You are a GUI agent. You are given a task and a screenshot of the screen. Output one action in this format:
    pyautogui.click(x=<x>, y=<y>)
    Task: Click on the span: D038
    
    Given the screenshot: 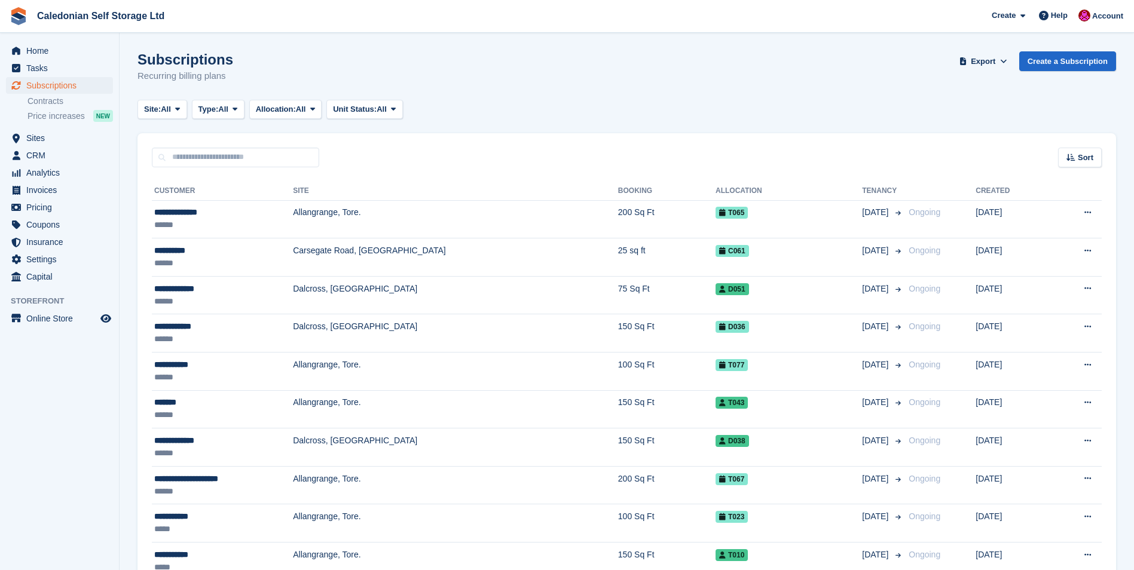 What is the action you would take?
    pyautogui.click(x=733, y=441)
    